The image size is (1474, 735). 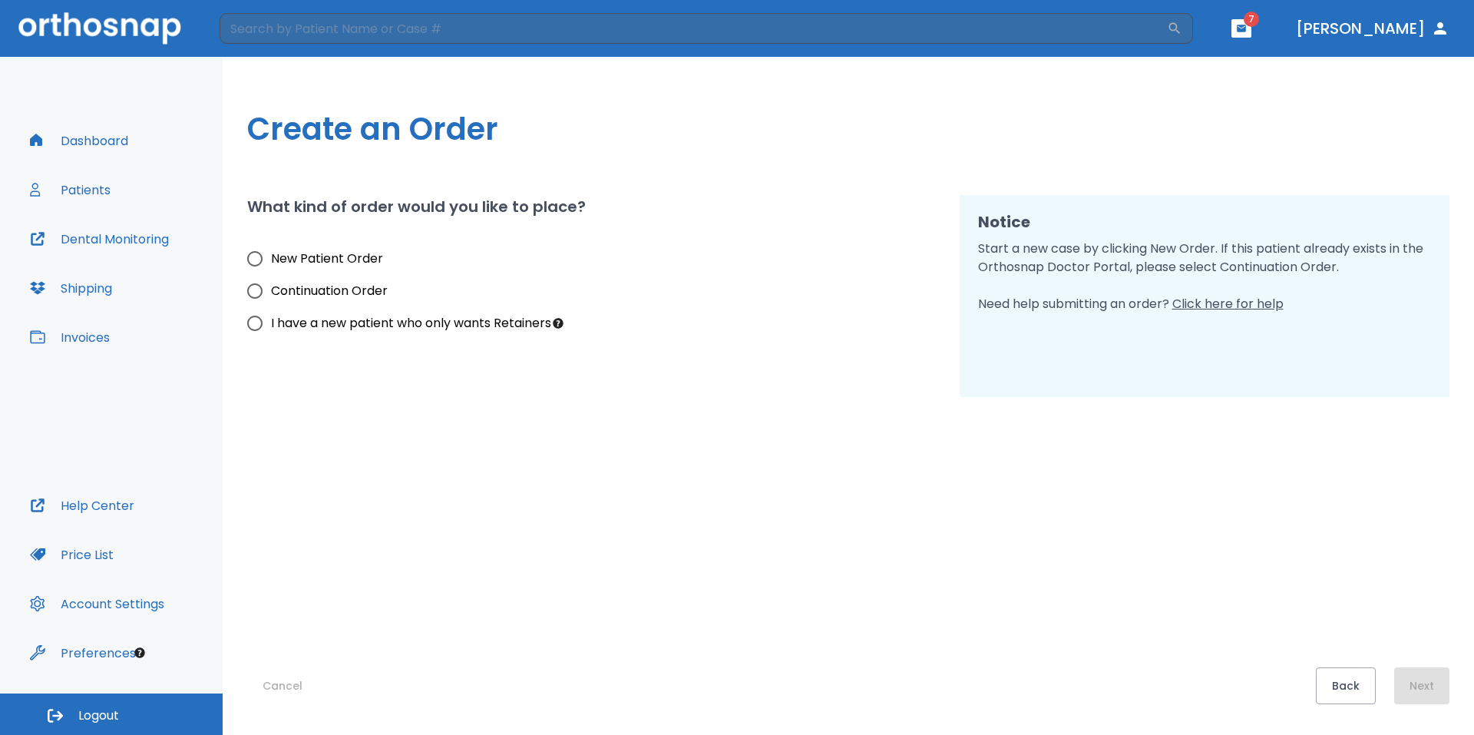 What do you see at coordinates (71, 554) in the screenshot?
I see `a: Price List` at bounding box center [71, 554].